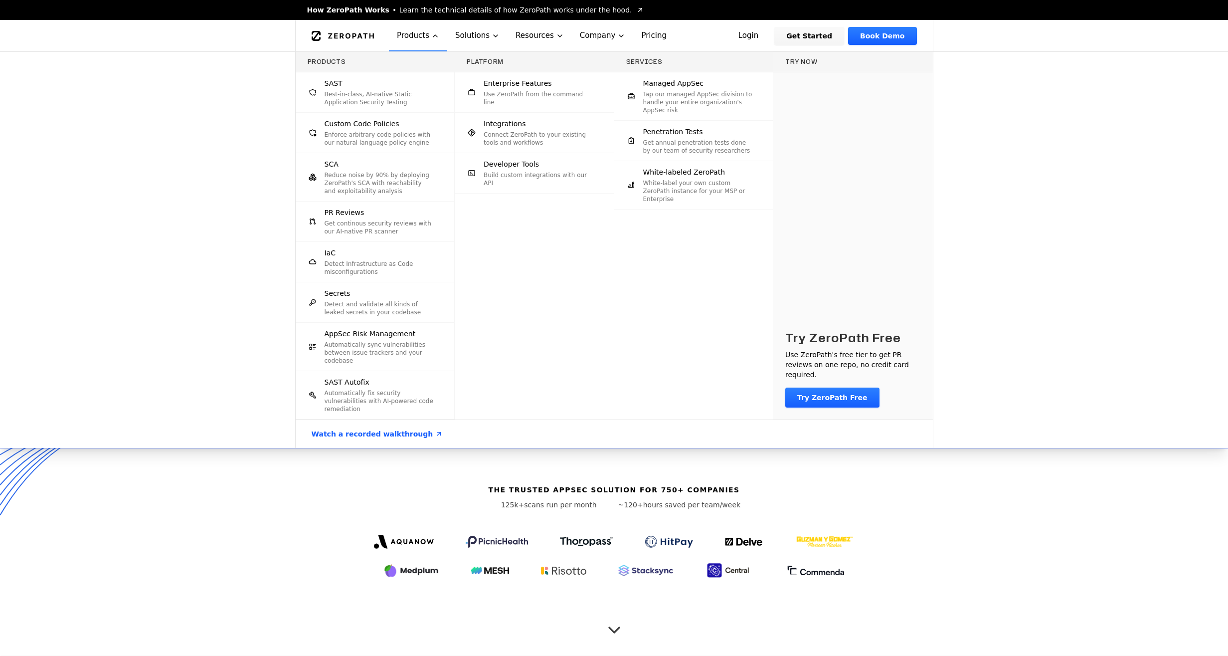  I want to click on h3: Try now, so click(853, 62).